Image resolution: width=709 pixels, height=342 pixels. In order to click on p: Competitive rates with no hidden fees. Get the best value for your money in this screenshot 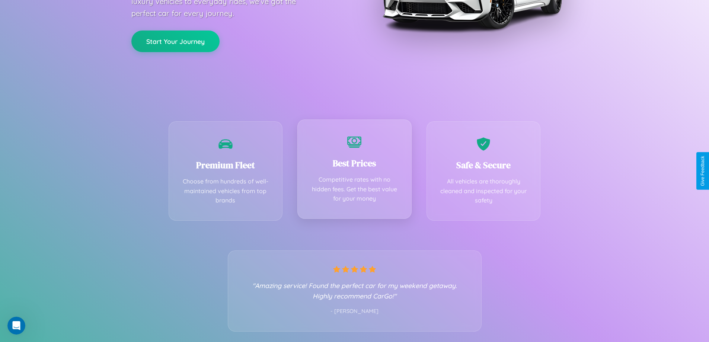, I will do `click(354, 189)`.